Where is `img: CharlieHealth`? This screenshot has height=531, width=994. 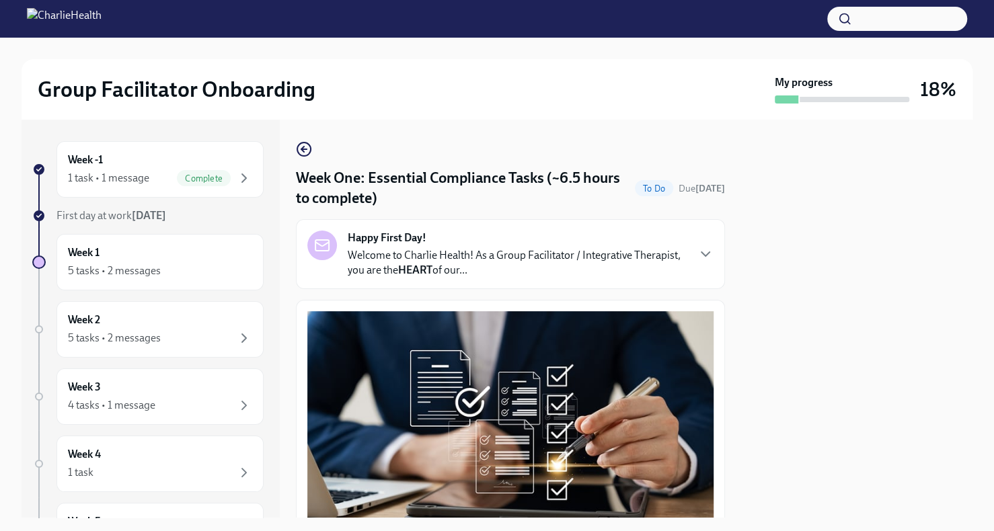 img: CharlieHealth is located at coordinates (64, 19).